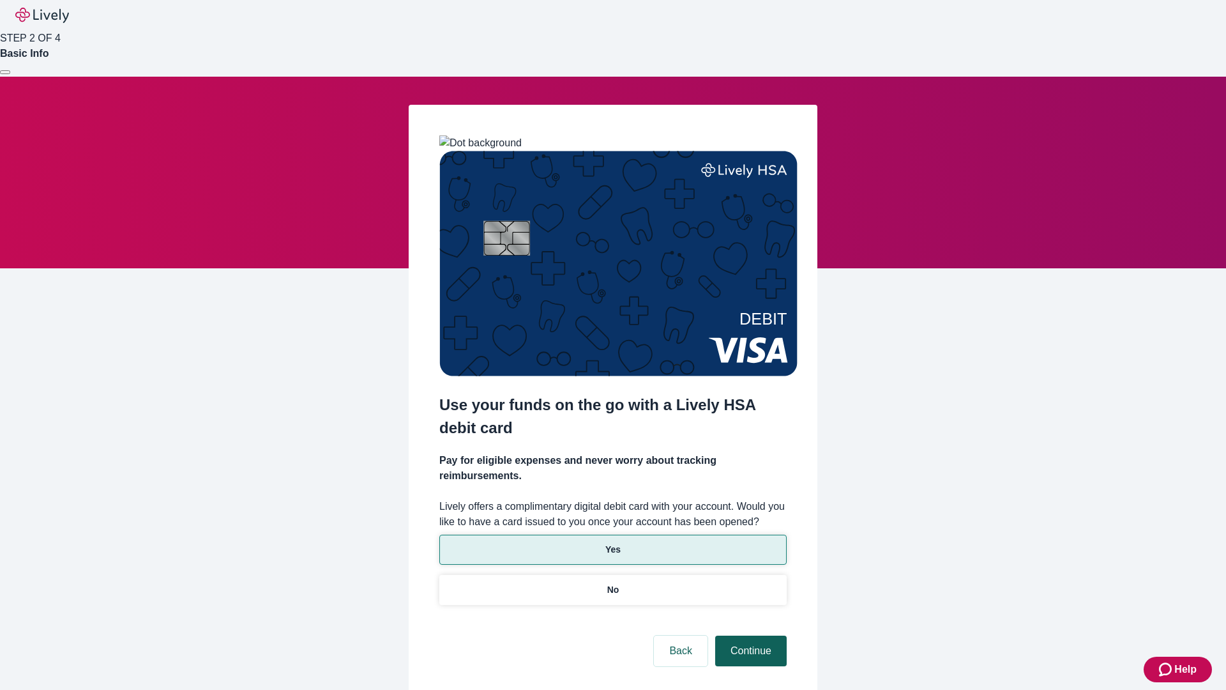 The height and width of the screenshot is (690, 1226). Describe the element at coordinates (613, 549) in the screenshot. I see `button: Yes` at that location.